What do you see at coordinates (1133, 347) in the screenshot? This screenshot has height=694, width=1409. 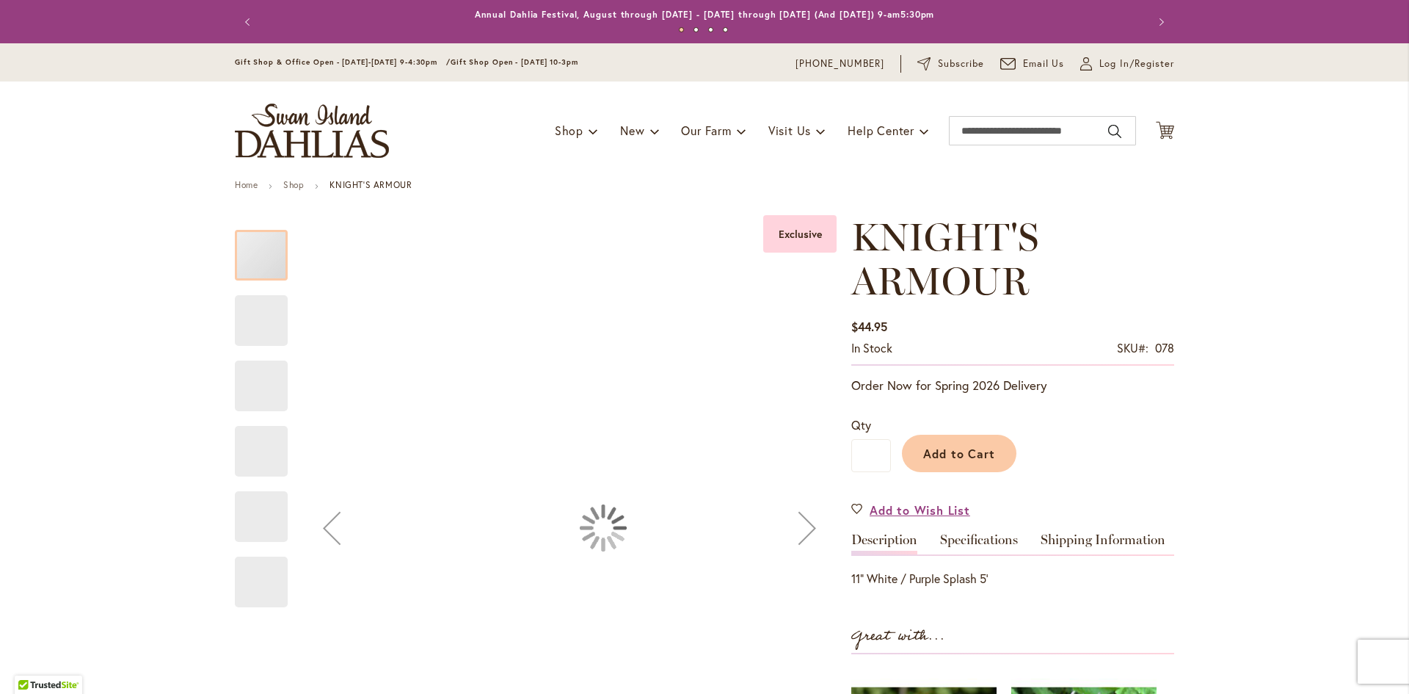 I see `strong: SKU` at bounding box center [1133, 347].